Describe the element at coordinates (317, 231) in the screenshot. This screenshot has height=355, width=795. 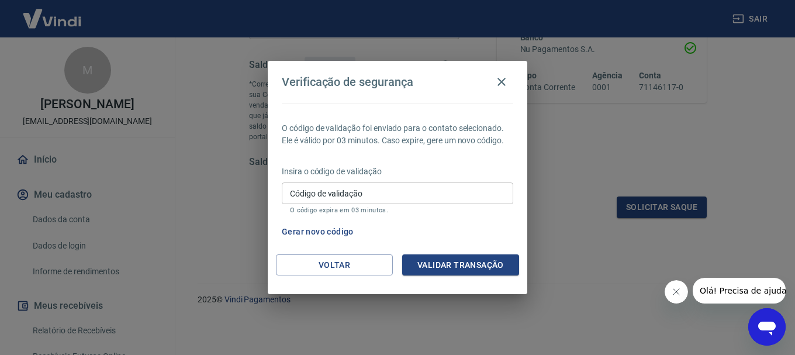
I see `button: Gerar novo código` at that location.